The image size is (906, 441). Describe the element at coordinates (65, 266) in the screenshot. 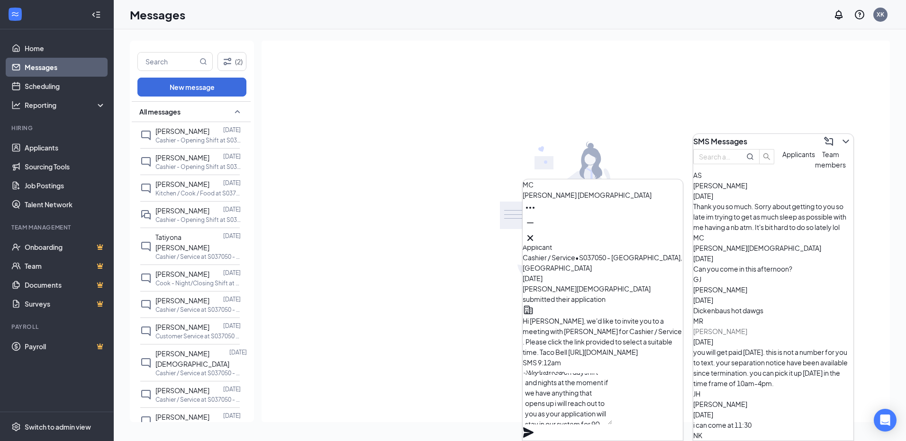

I see `a: TeamCrown` at that location.